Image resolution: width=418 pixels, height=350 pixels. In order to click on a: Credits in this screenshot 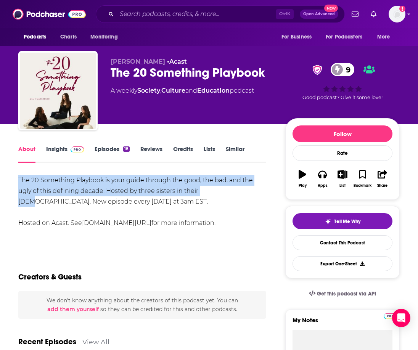, I will do `click(183, 154)`.